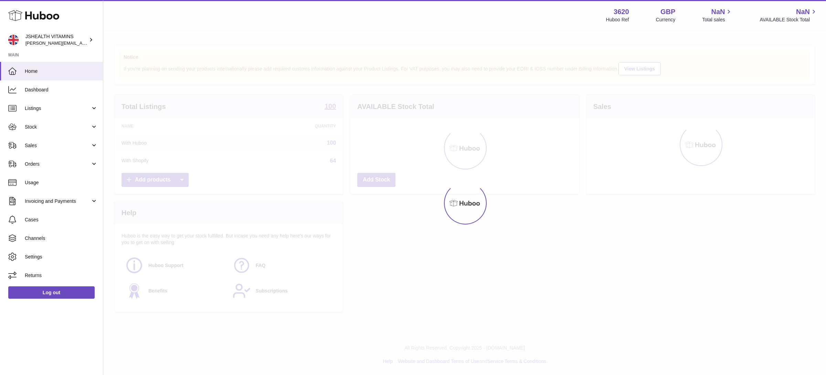 The height and width of the screenshot is (375, 826). Describe the element at coordinates (717, 15) in the screenshot. I see `a: NaN Total sales` at that location.